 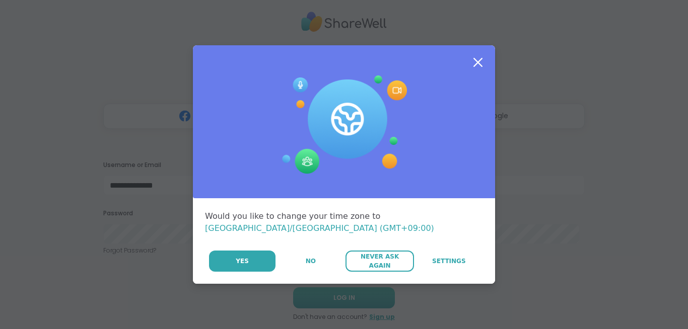 I want to click on a: Settings, so click(x=449, y=261).